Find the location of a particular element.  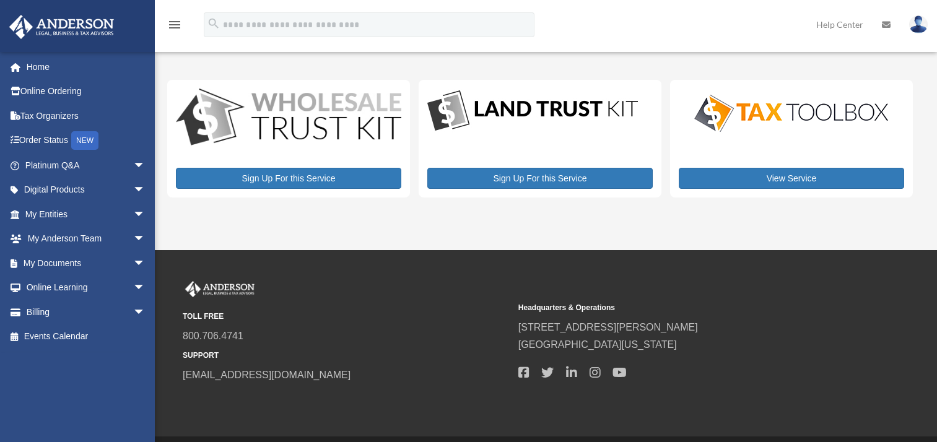

a: View Service is located at coordinates (792, 178).